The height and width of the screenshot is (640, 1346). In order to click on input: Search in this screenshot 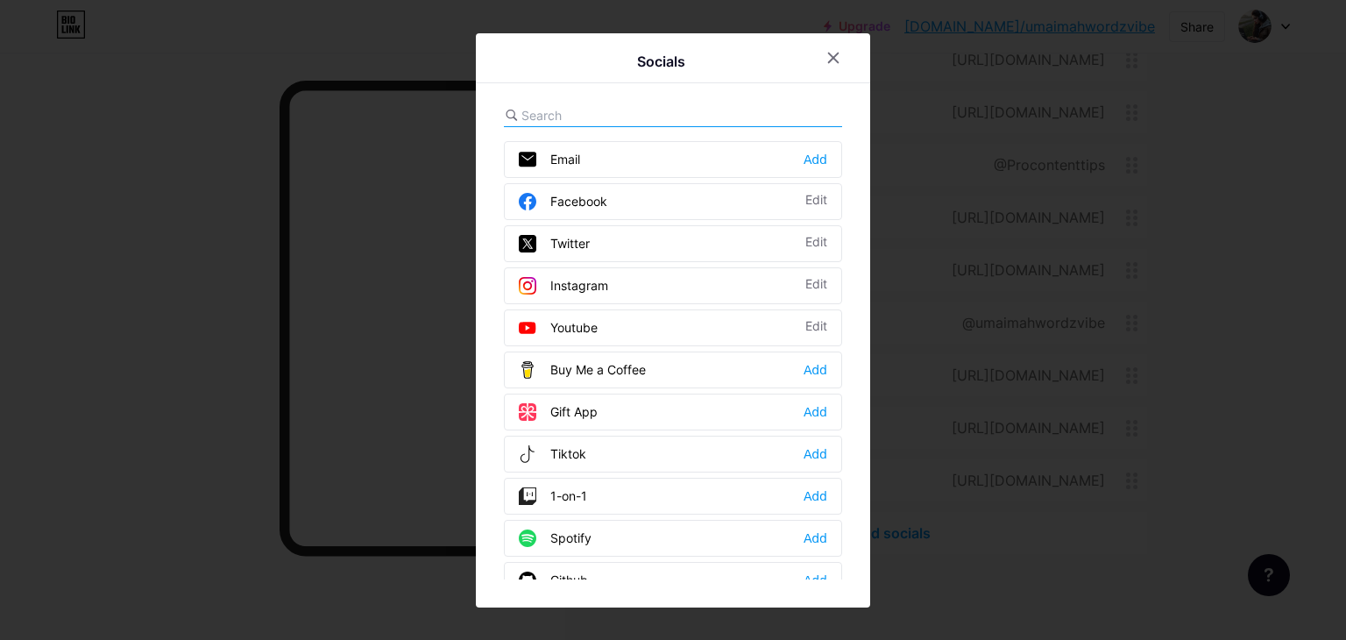, I will do `click(618, 115)`.